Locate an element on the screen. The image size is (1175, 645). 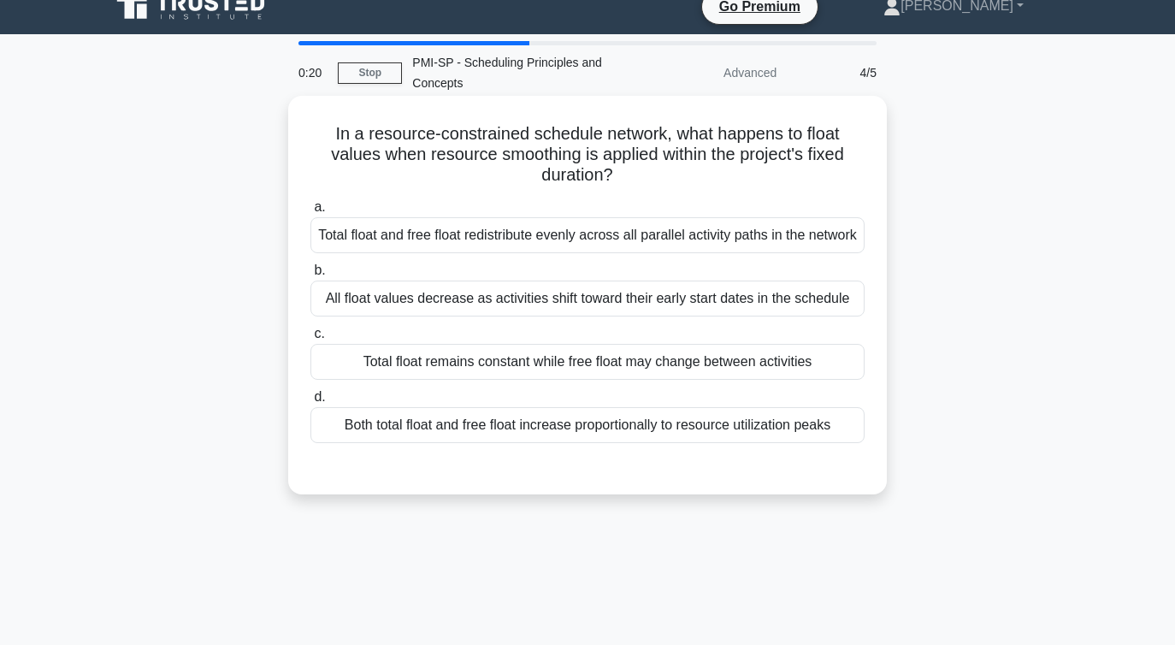
h5: In a resource-constrained schedule network, what happens to float values when resource smoothing ... is located at coordinates (588, 155).